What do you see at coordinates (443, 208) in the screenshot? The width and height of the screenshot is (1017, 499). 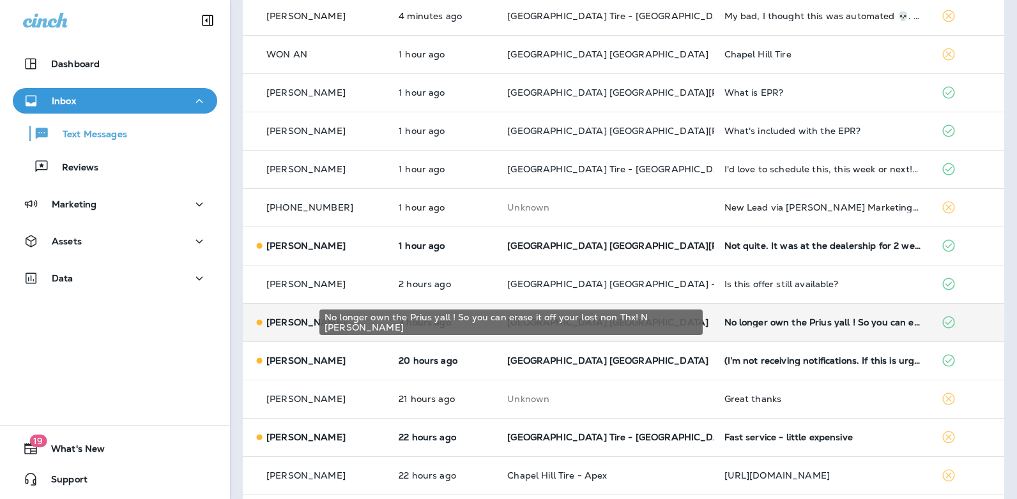 I see `p: Sep 10, 2025 11:50 AM` at bounding box center [443, 208].